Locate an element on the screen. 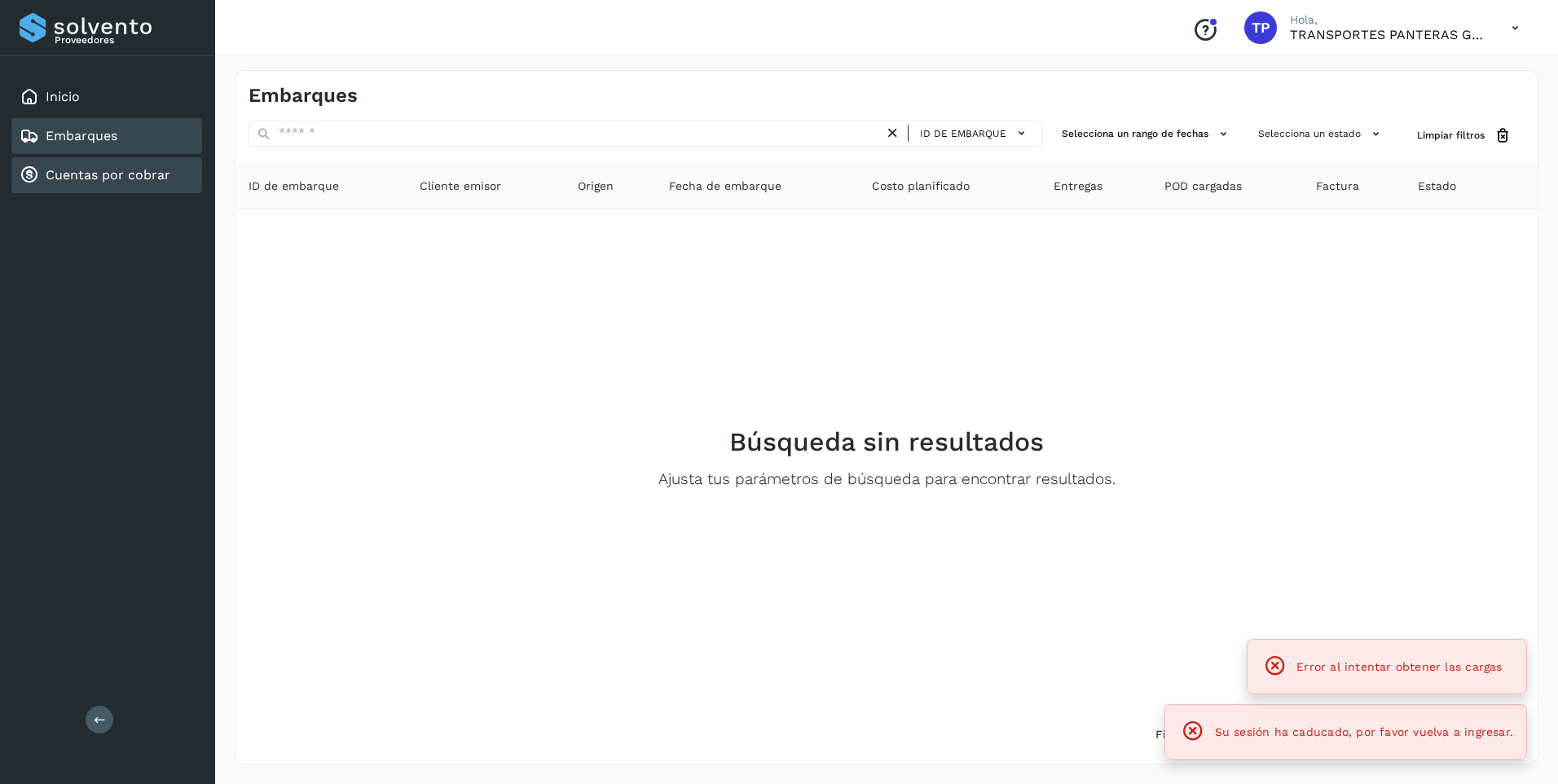  p: Ajusta tus parámetros de búsqueda para encontrar resultados. is located at coordinates (886, 479).